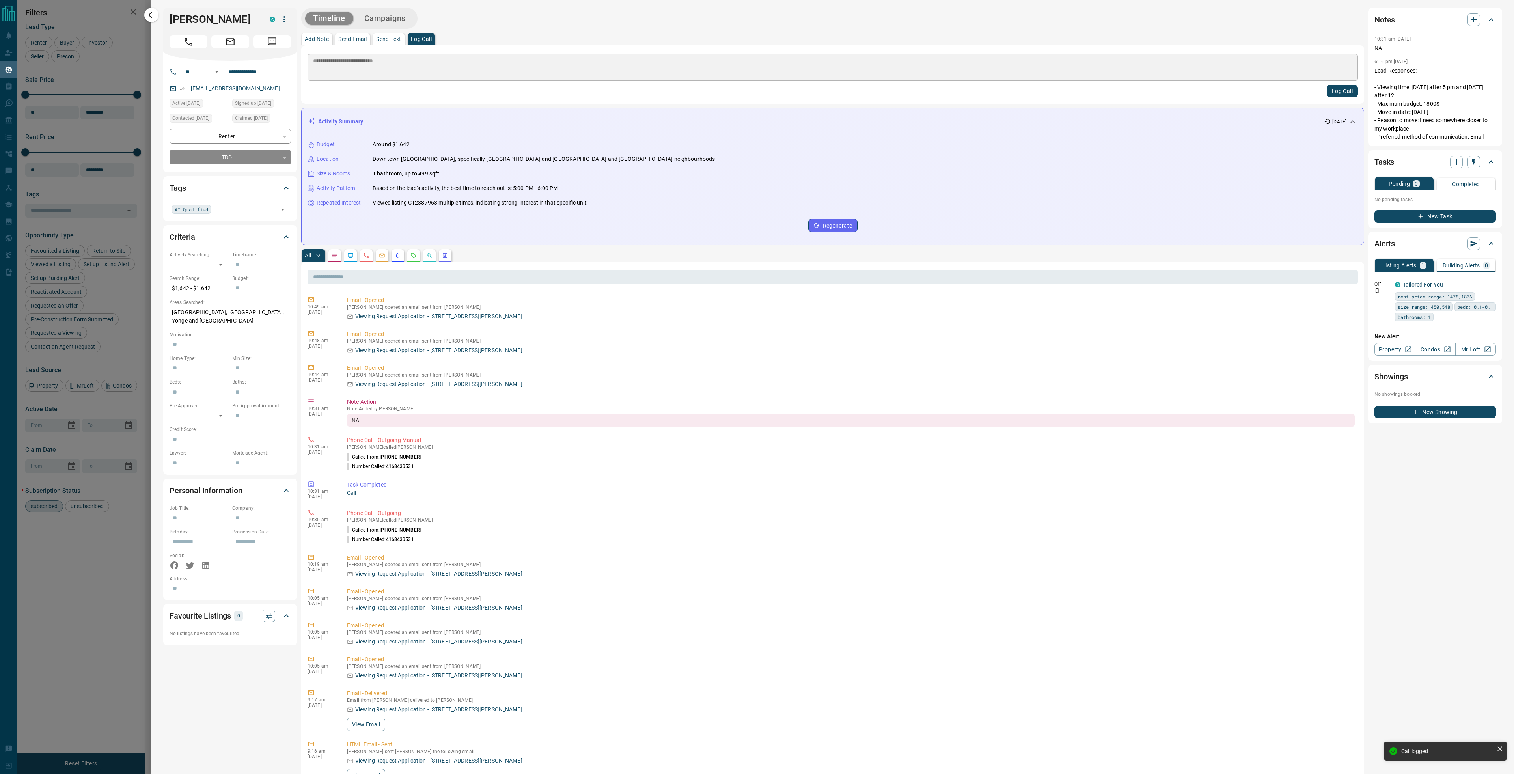 The image size is (1514, 774). Describe the element at coordinates (833, 226) in the screenshot. I see `button: Regenerate` at that location.